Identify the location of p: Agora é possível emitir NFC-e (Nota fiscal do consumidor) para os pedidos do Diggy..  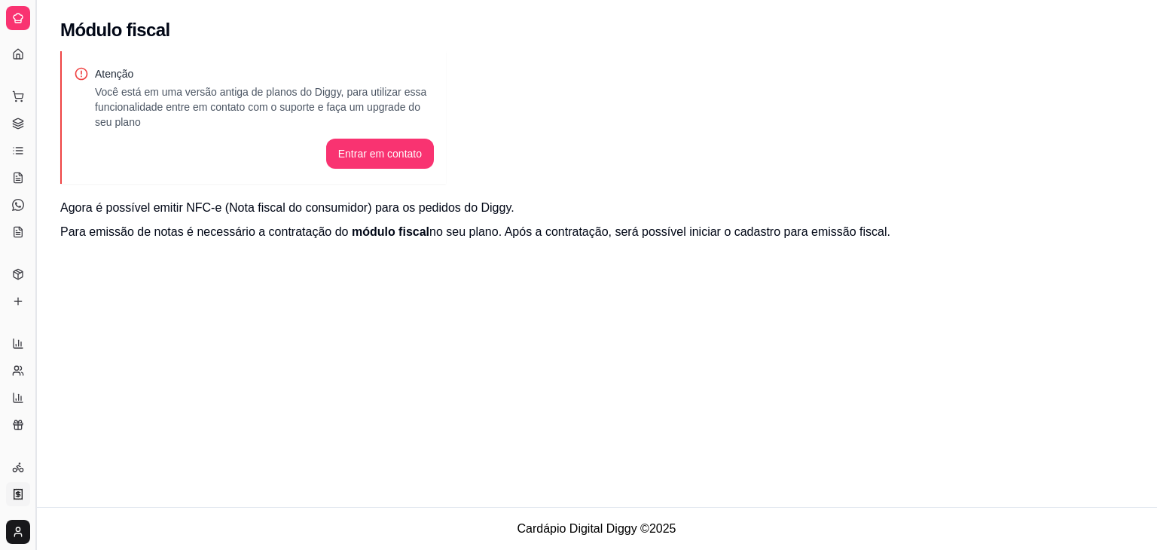
(596, 208).